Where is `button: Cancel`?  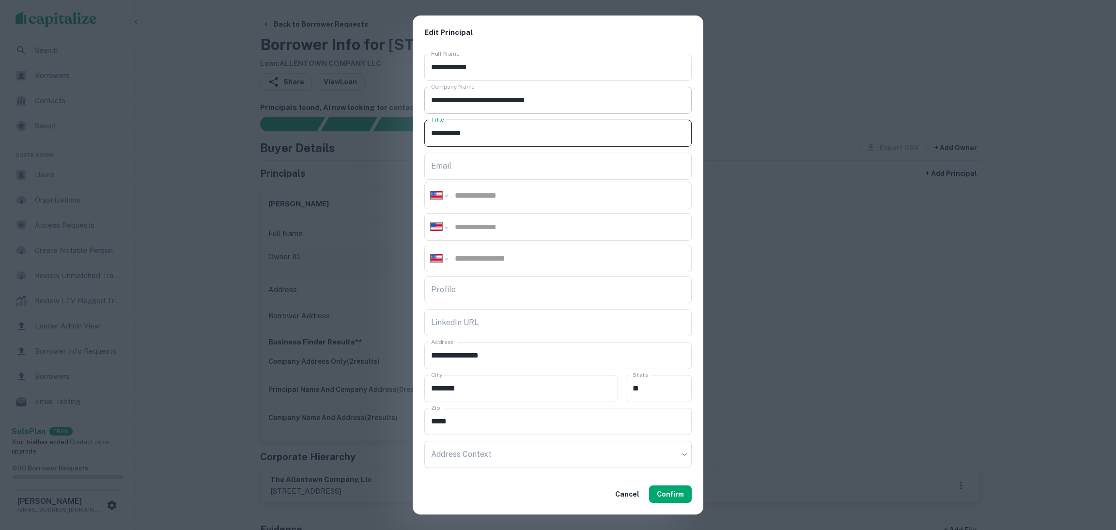 button: Cancel is located at coordinates (627, 494).